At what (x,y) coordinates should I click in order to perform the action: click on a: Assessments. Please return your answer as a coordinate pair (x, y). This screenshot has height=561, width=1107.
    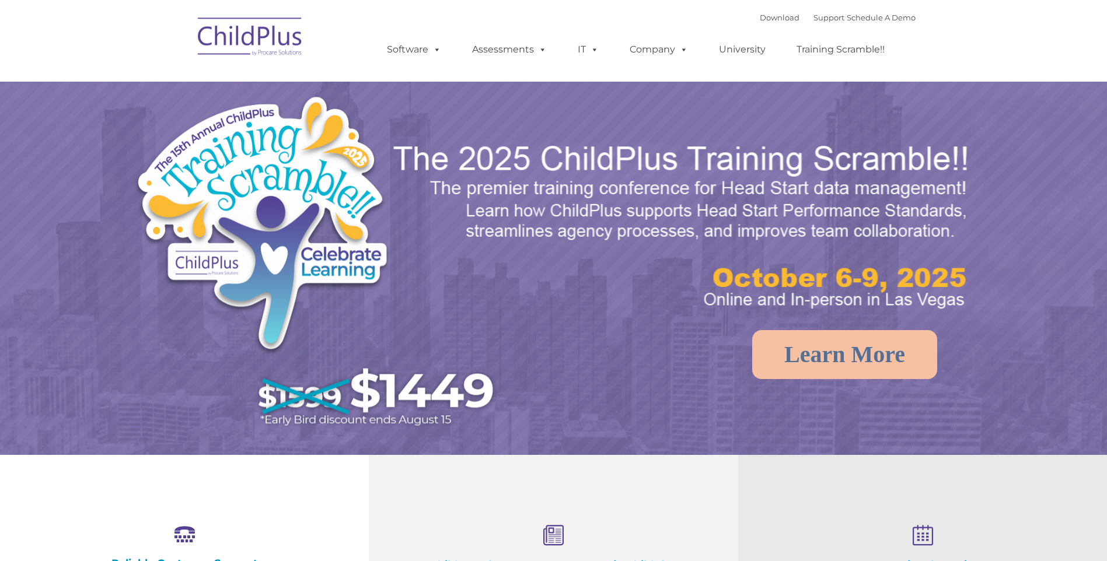
    Looking at the image, I should click on (509, 50).